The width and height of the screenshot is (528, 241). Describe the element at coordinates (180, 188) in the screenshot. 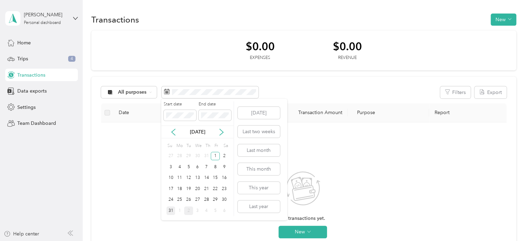

I see `div: 18` at that location.